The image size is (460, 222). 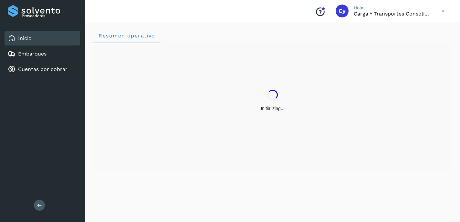 I want to click on p: Carga y Transportes Consolidados de Cuautitlán SA de CV, so click(x=392, y=14).